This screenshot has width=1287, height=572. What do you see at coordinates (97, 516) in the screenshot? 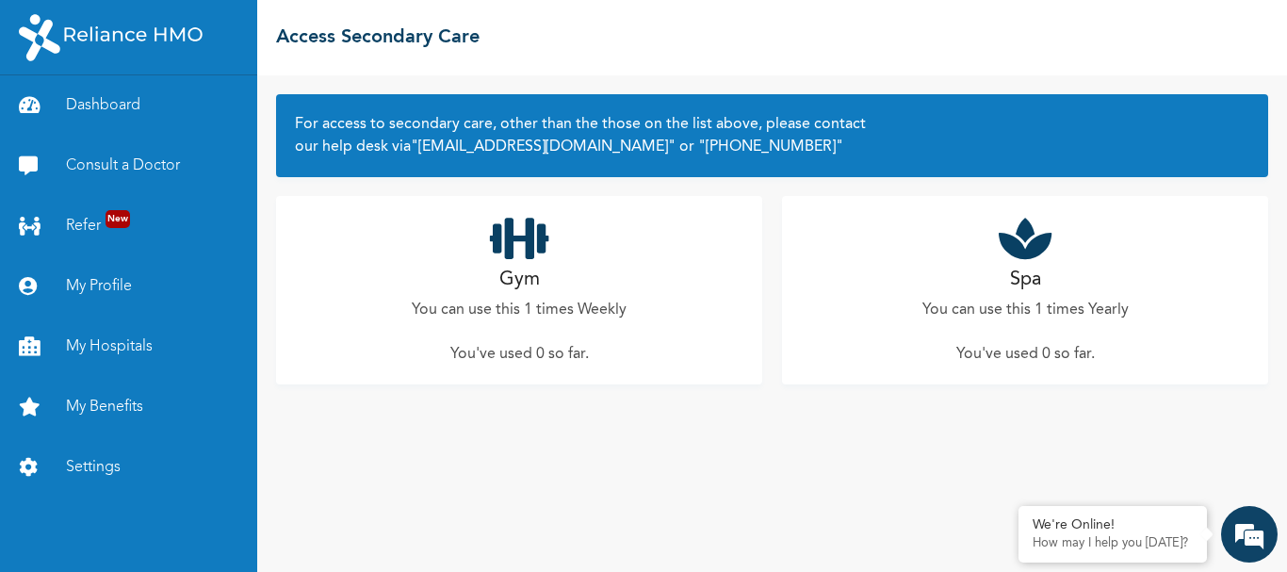
I see `span: Conversation` at bounding box center [97, 516].